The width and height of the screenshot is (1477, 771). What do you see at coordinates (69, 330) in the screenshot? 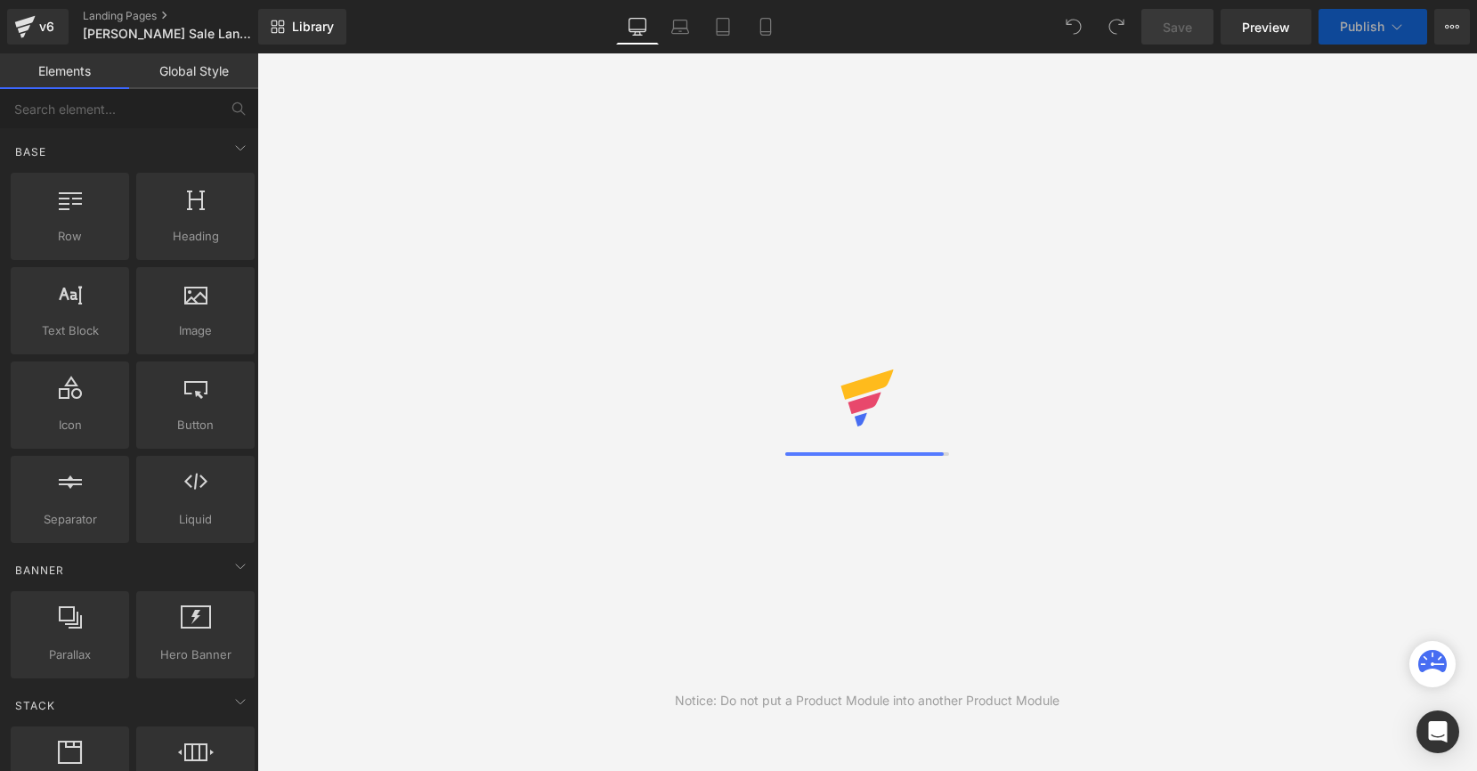
I see `span: Text Block` at bounding box center [69, 330].